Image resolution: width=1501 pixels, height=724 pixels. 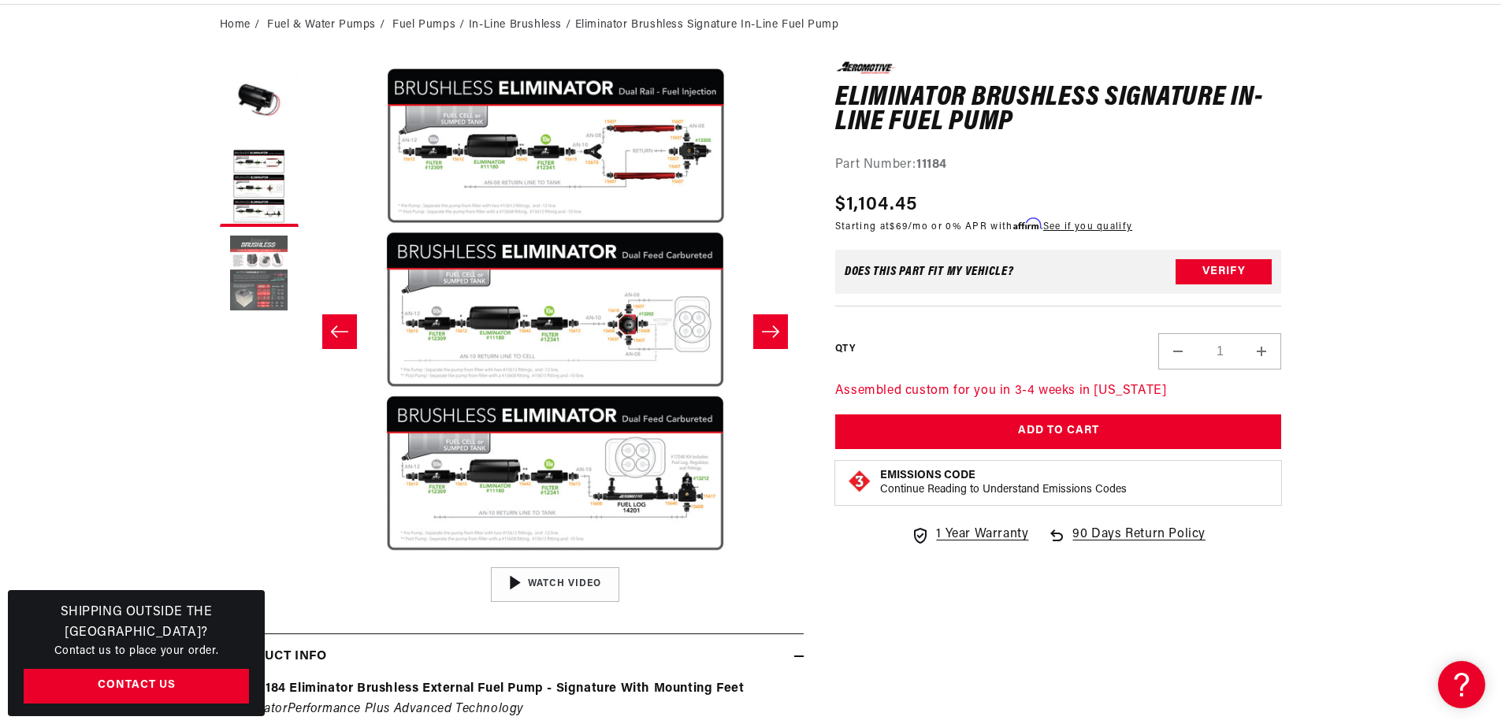 What do you see at coordinates (424, 25) in the screenshot?
I see `a: Fuel Pumps` at bounding box center [424, 25].